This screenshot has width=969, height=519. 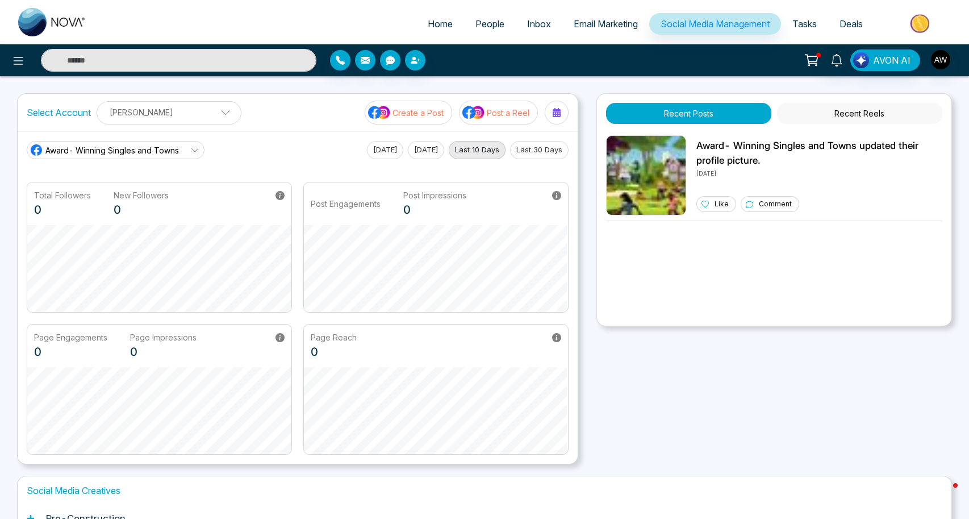 I want to click on button: AVON AI, so click(x=885, y=60).